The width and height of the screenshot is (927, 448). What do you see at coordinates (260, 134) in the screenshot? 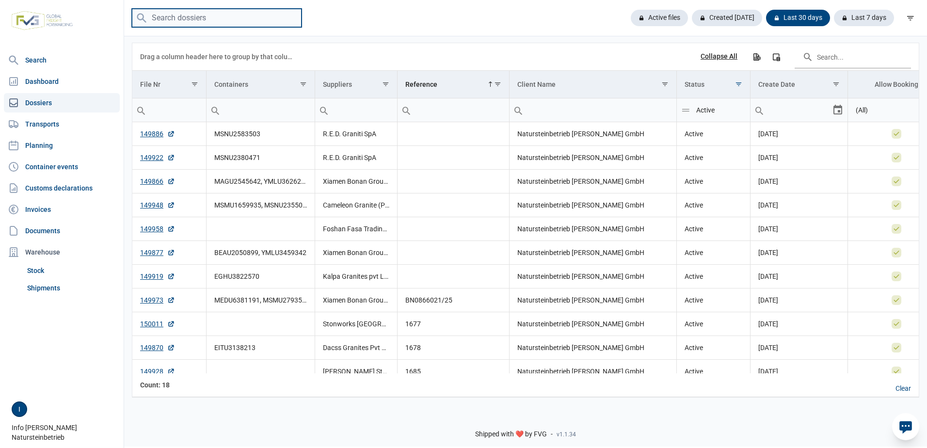
I see `td: MSNU2583503` at bounding box center [260, 134].